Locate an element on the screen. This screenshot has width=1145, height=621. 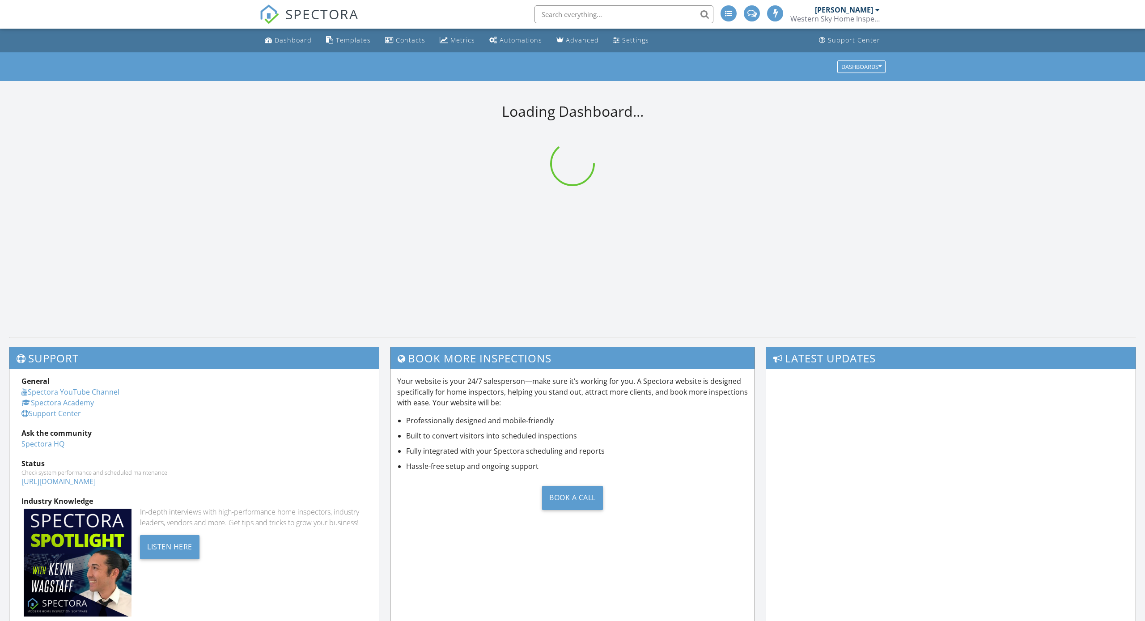
h3: Latest Updates is located at coordinates (951, 358).